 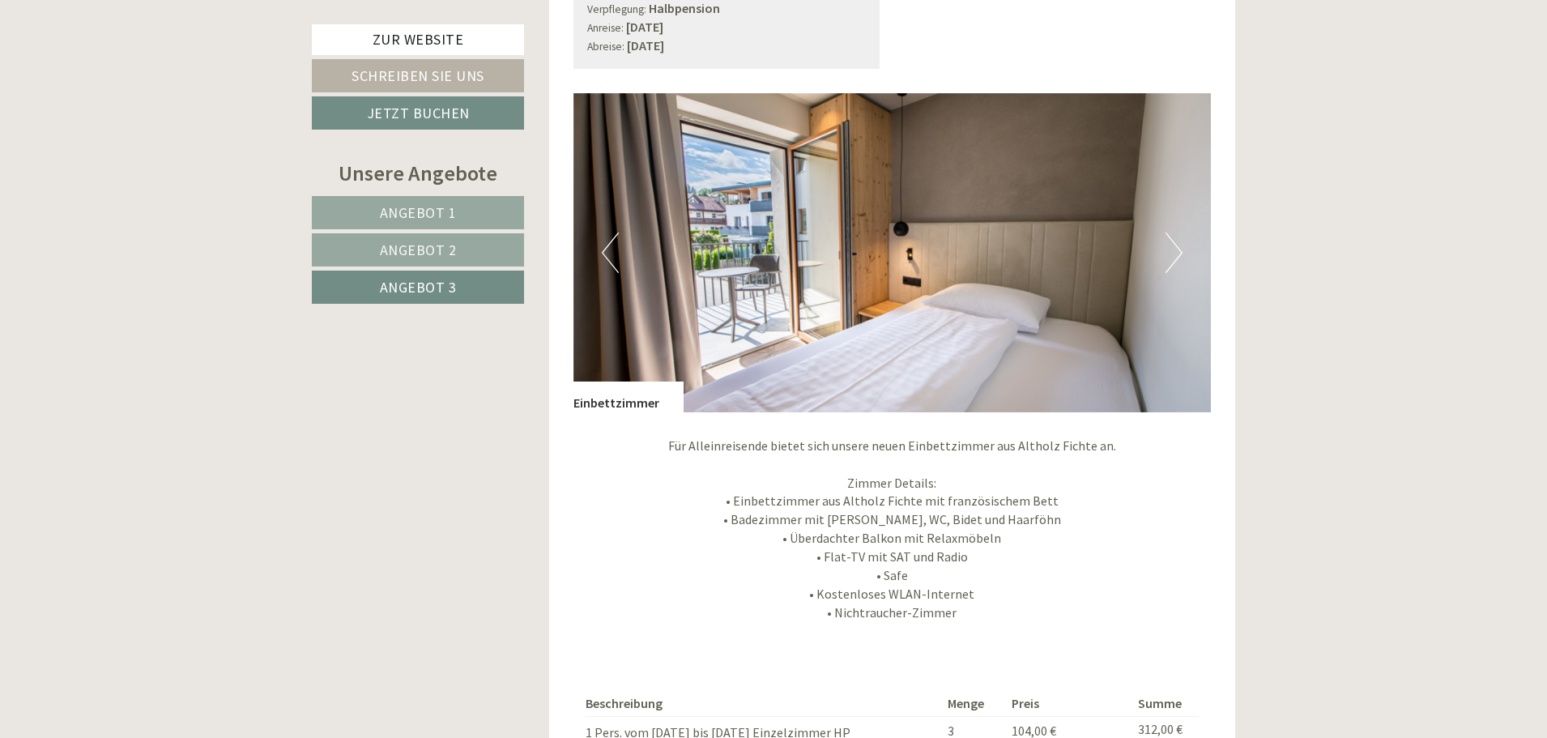 What do you see at coordinates (893, 253) in the screenshot?
I see `img: image` at bounding box center [893, 253].